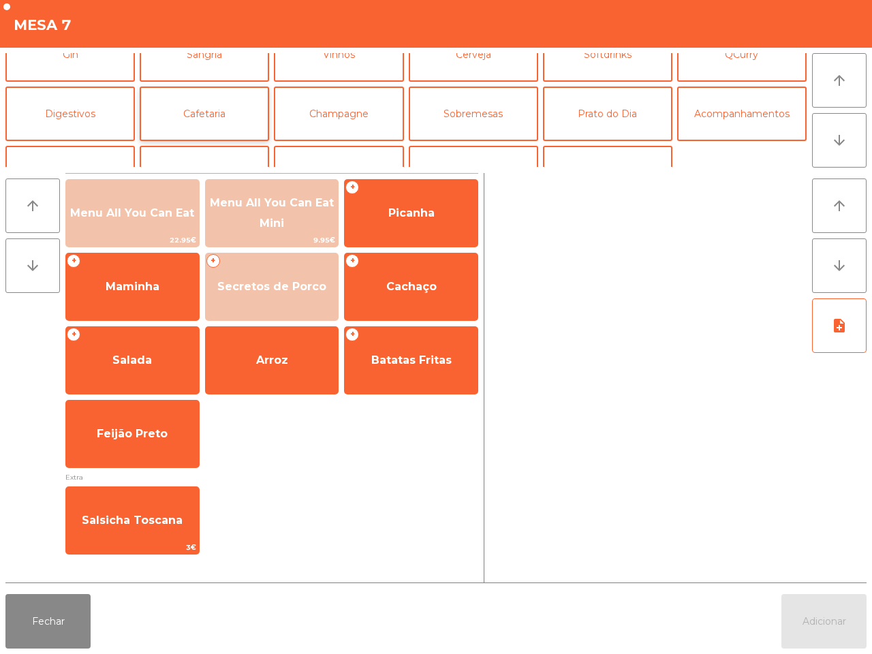  Describe the element at coordinates (204, 55) in the screenshot. I see `button: Sangria` at that location.